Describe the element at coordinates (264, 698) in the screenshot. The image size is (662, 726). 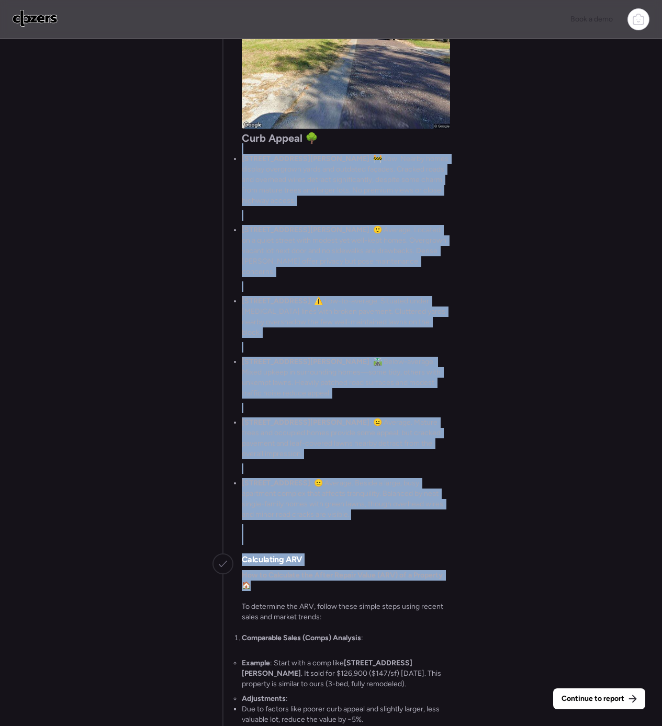
I see `strong: Adjustments` at that location.